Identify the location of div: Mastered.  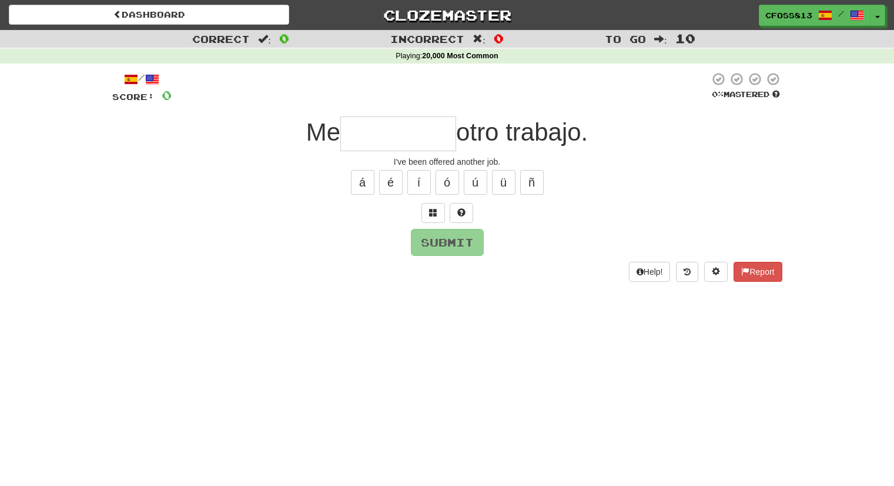
(746, 95).